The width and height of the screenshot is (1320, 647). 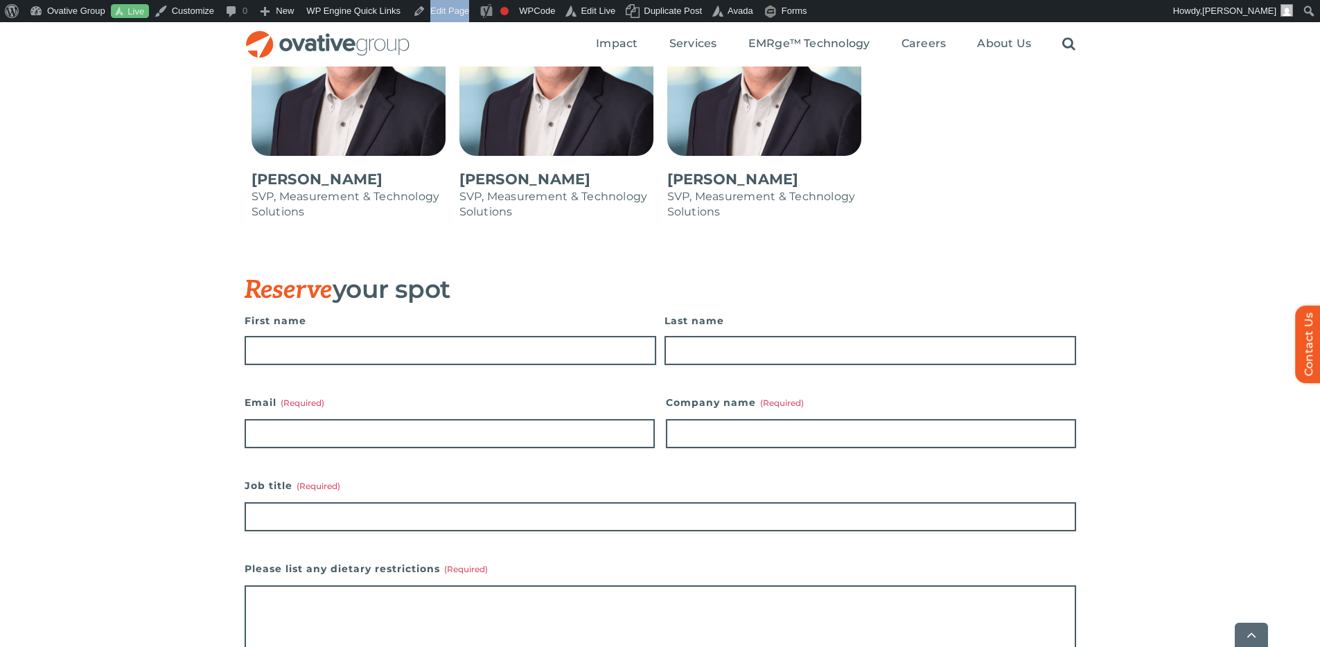 What do you see at coordinates (288, 290) in the screenshot?
I see `span: Reserve` at bounding box center [288, 290].